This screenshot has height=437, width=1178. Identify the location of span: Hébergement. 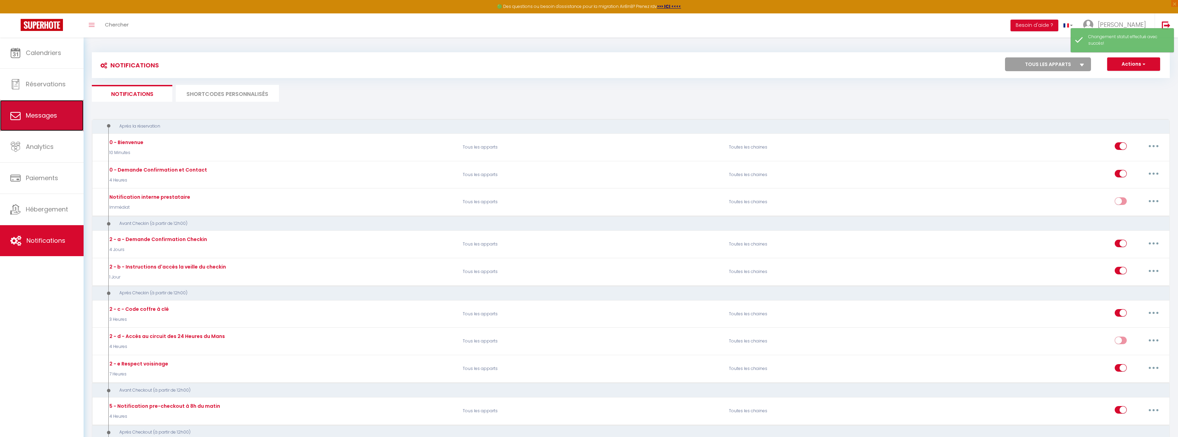
(47, 209).